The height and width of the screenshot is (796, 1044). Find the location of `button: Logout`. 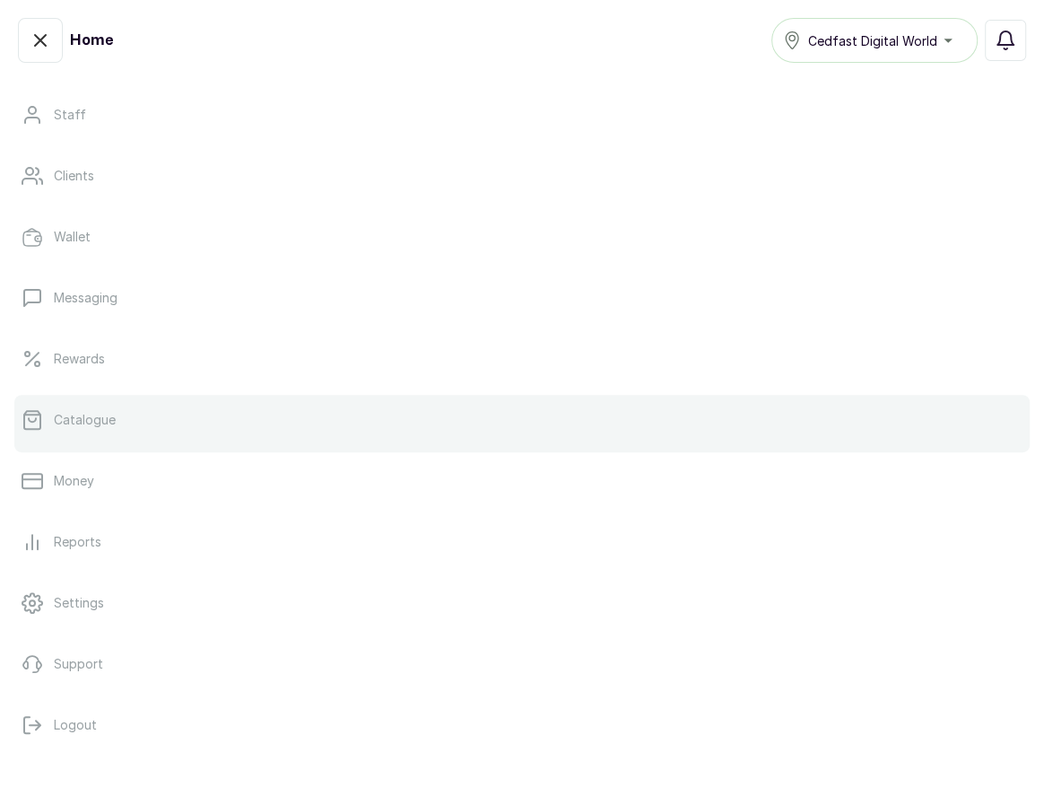

button: Logout is located at coordinates (522, 725).